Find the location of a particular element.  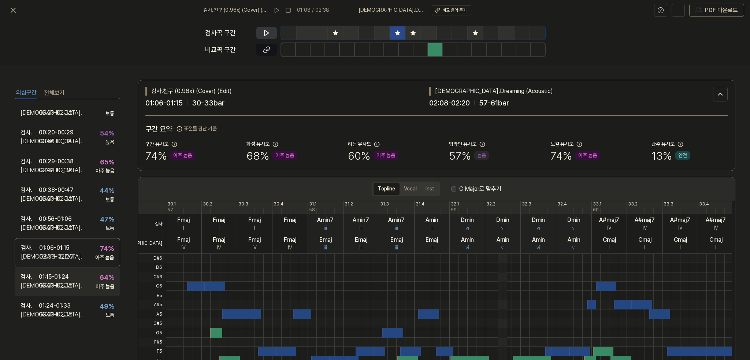

div: PDF 다운로드 is located at coordinates (722, 10).